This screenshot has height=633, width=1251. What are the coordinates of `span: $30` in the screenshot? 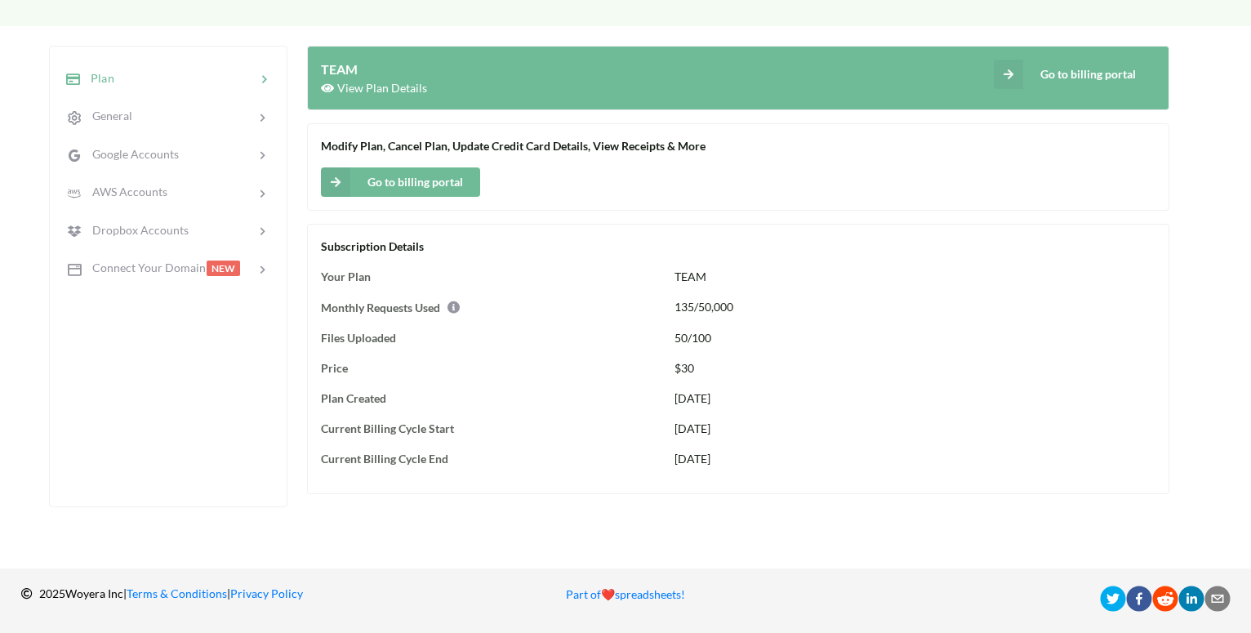 It's located at (684, 368).